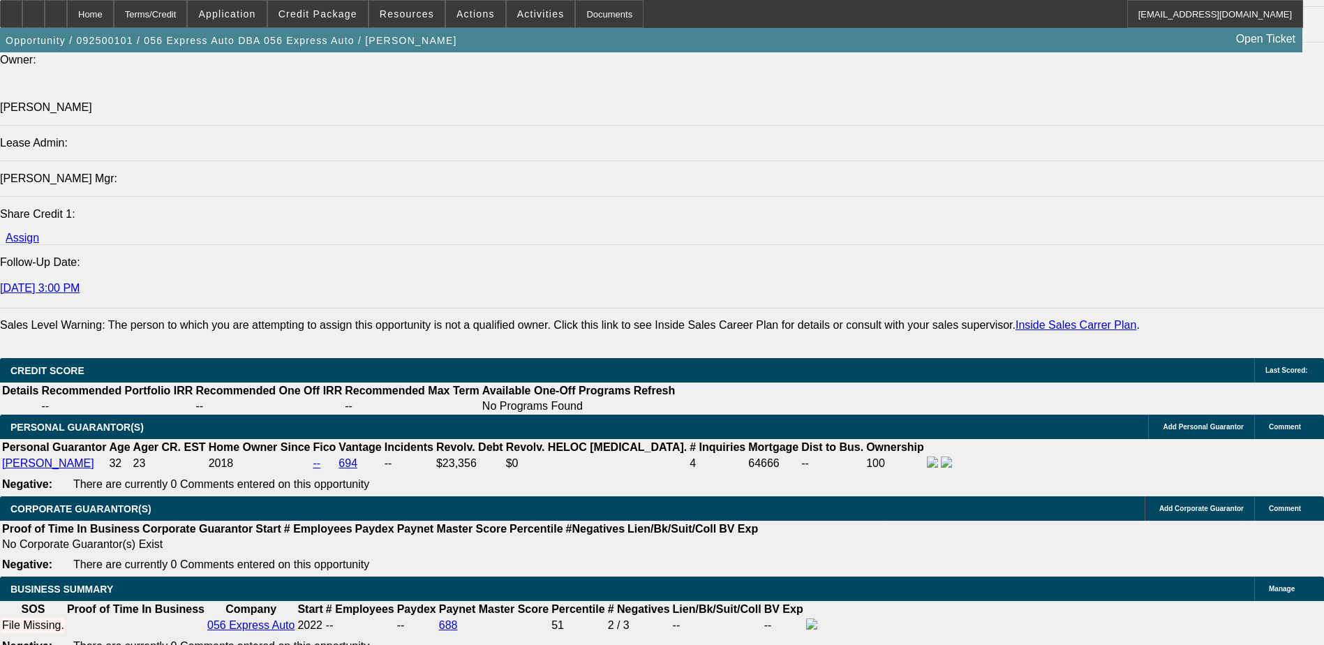 This screenshot has width=1324, height=645. What do you see at coordinates (895, 447) in the screenshot?
I see `b: Ownership` at bounding box center [895, 447].